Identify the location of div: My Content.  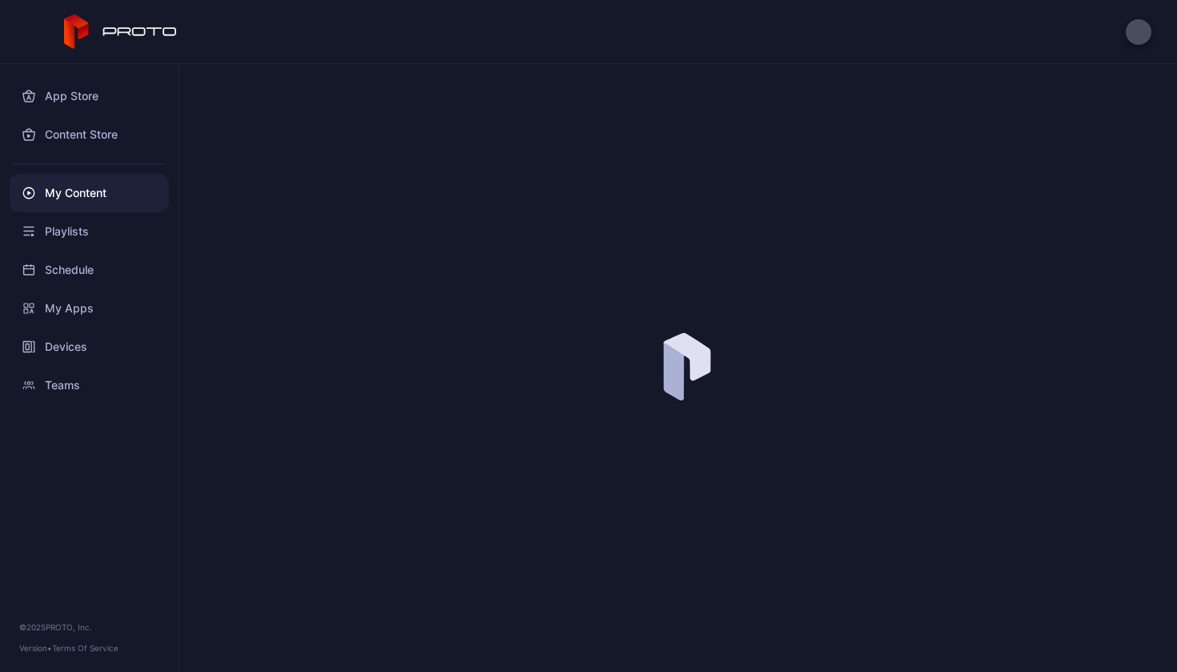
(89, 193).